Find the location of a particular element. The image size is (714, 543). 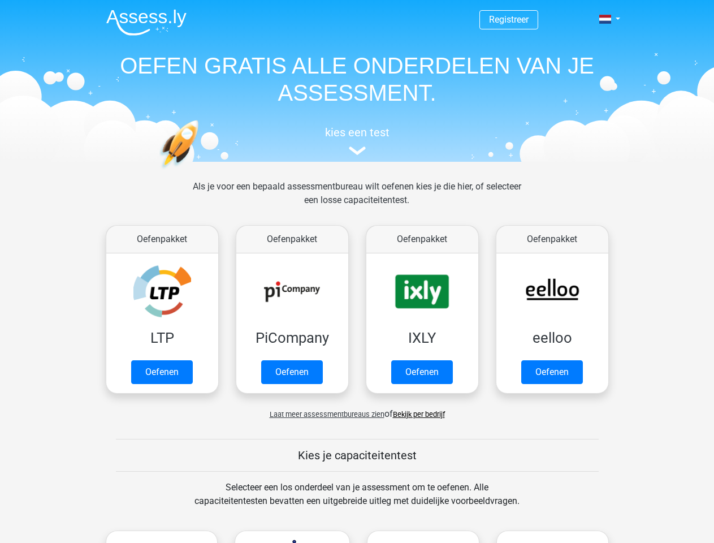

a: Bekijk per bedrijf is located at coordinates (419, 414).